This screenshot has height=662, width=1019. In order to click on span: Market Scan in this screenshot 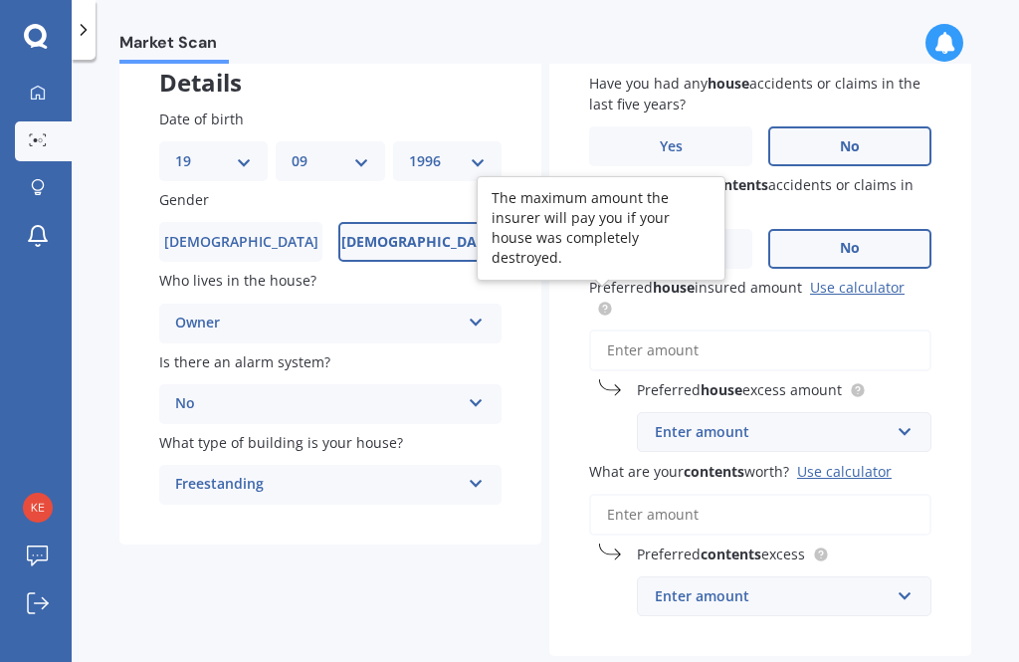, I will do `click(174, 46)`.